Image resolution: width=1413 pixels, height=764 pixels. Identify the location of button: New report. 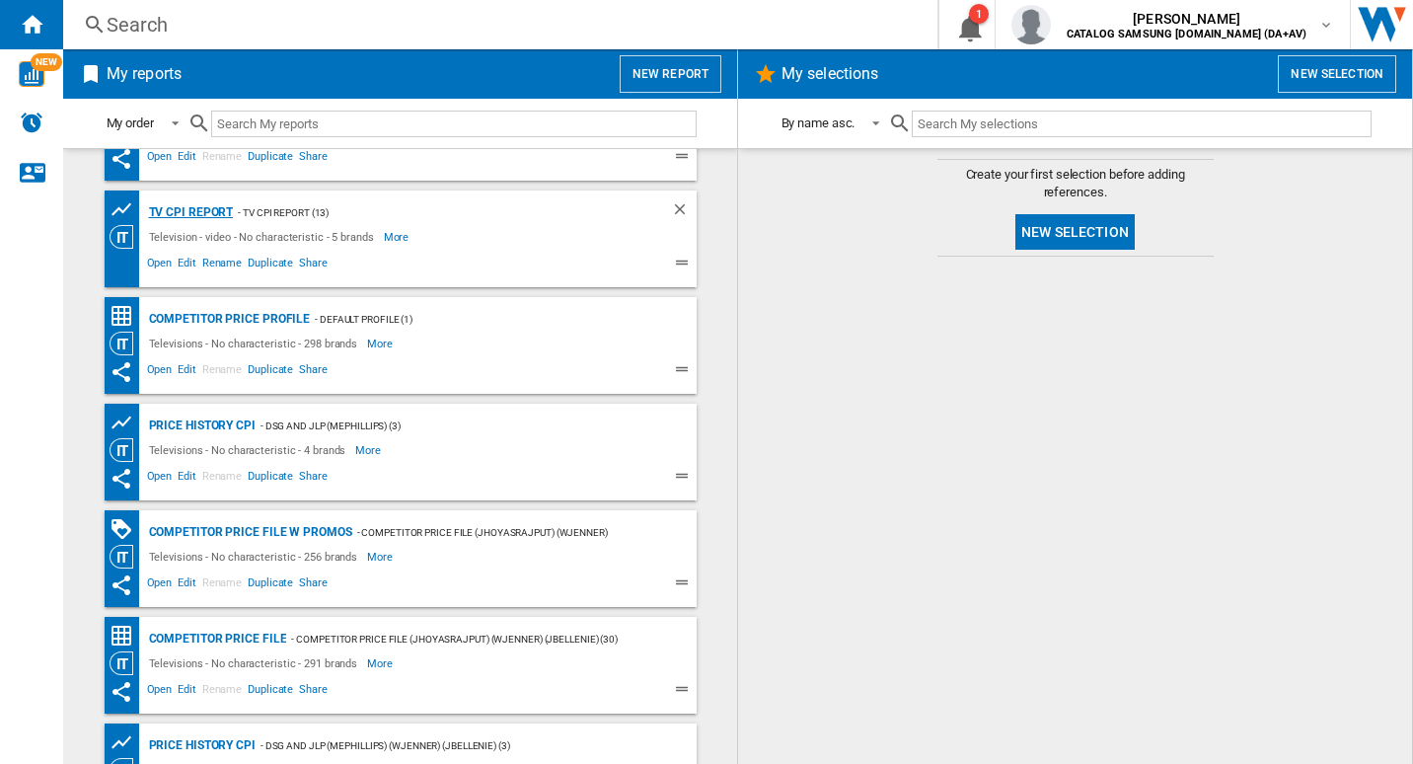
(670, 74).